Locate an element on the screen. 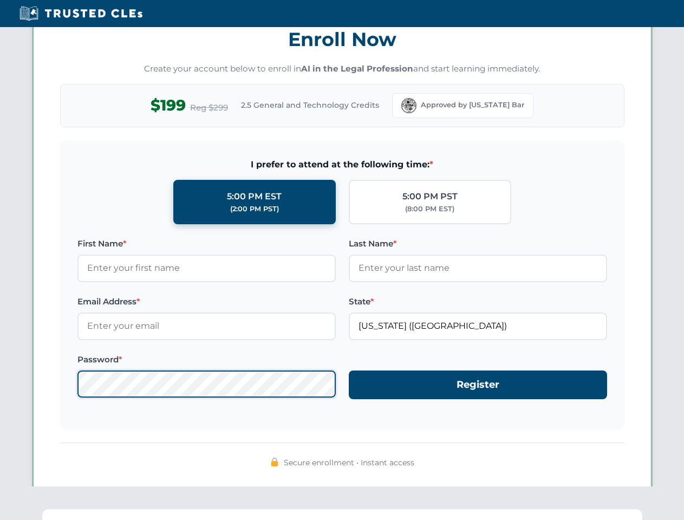  label: Last Name is located at coordinates (478, 244).